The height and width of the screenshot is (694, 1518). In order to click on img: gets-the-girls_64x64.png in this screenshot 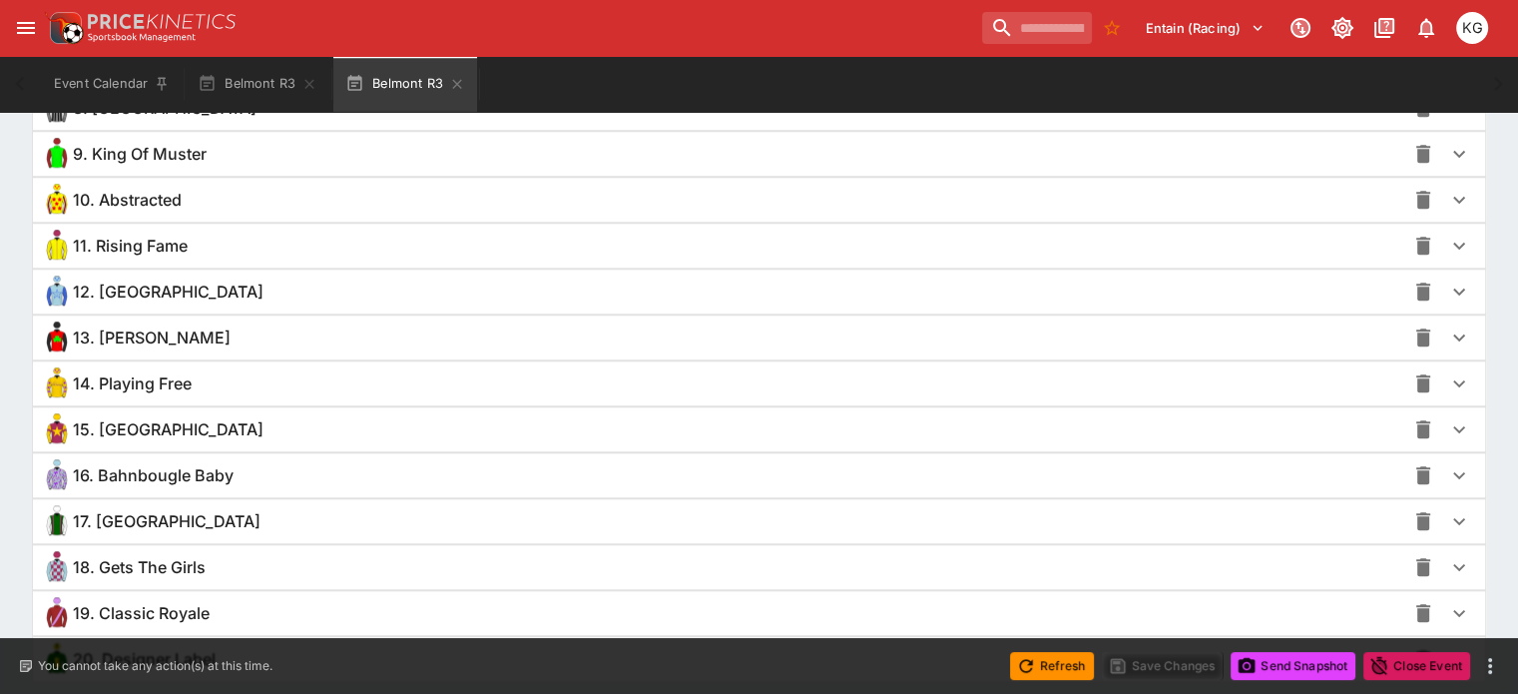, I will do `click(57, 567)`.